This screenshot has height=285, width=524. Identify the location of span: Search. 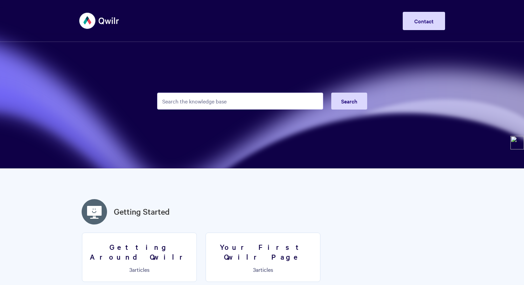
(349, 101).